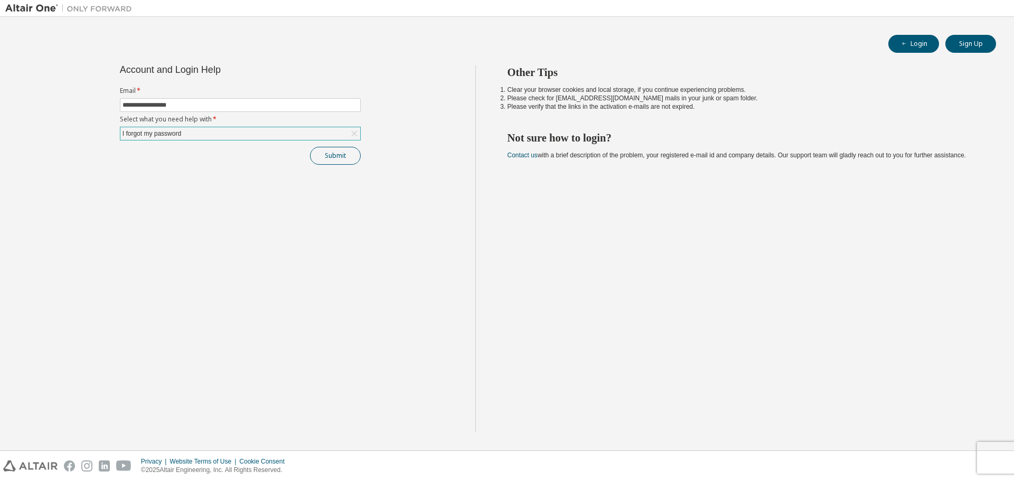 The width and height of the screenshot is (1014, 481). I want to click on img: Altair One, so click(71, 8).